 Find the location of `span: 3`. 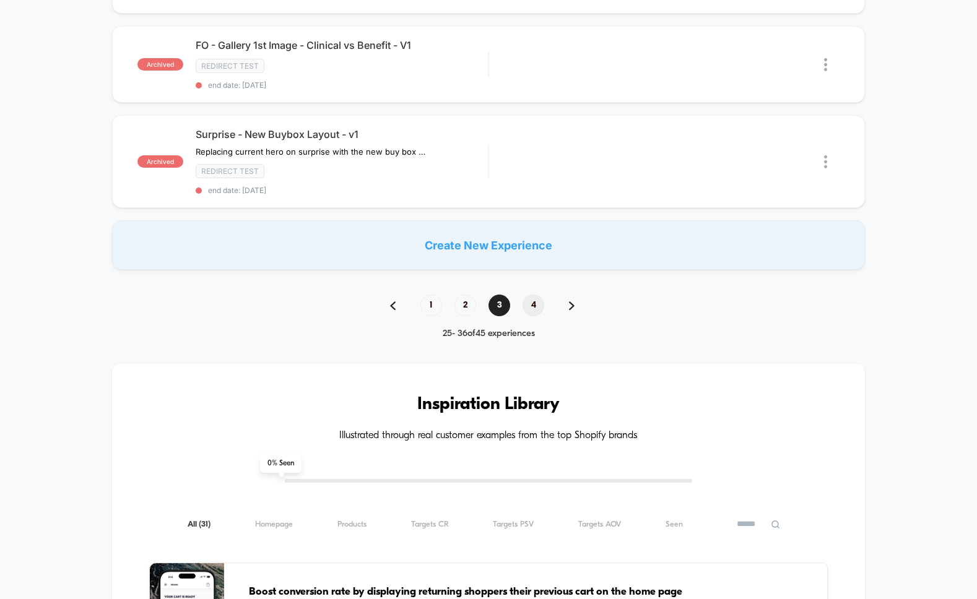

span: 3 is located at coordinates (499, 305).